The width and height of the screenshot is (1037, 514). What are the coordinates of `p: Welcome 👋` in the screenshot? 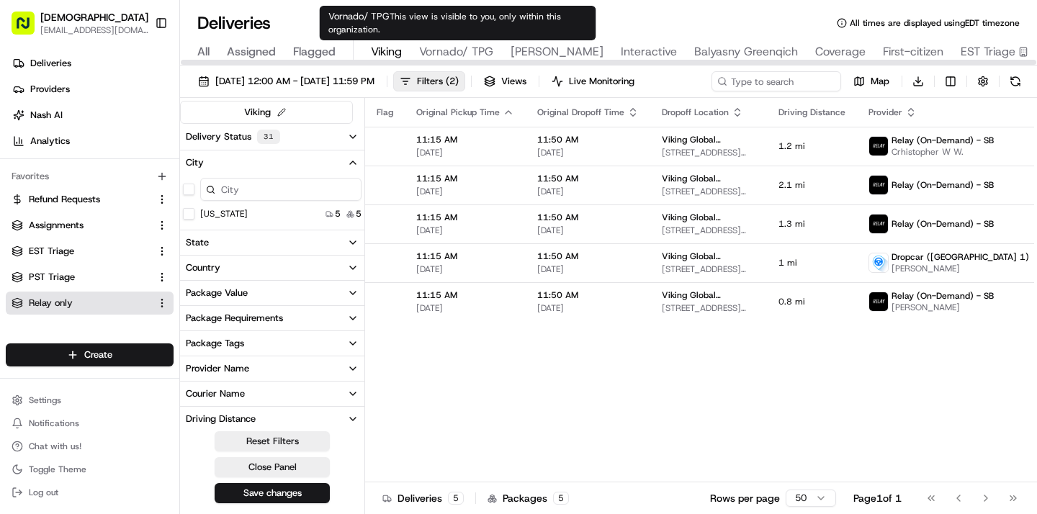 It's located at (138, 69).